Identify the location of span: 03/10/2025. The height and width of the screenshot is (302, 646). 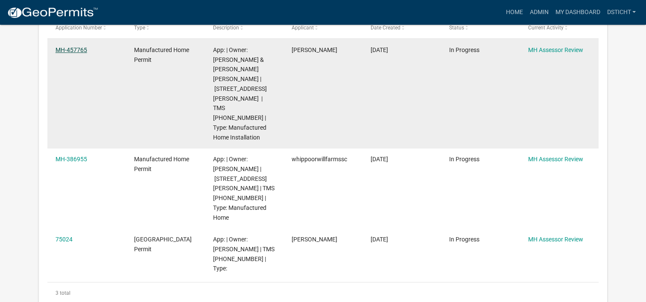
(379, 159).